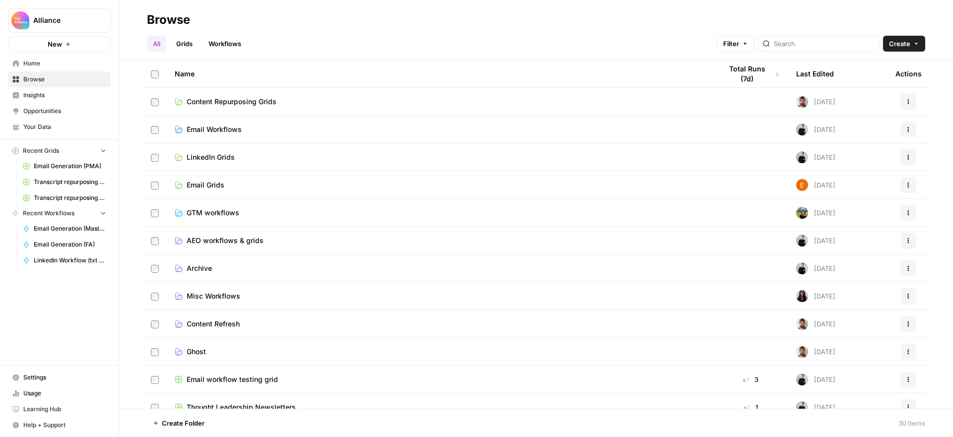 The height and width of the screenshot is (437, 953). Describe the element at coordinates (70, 166) in the screenshot. I see `span: Email Generation (PMA)` at that location.